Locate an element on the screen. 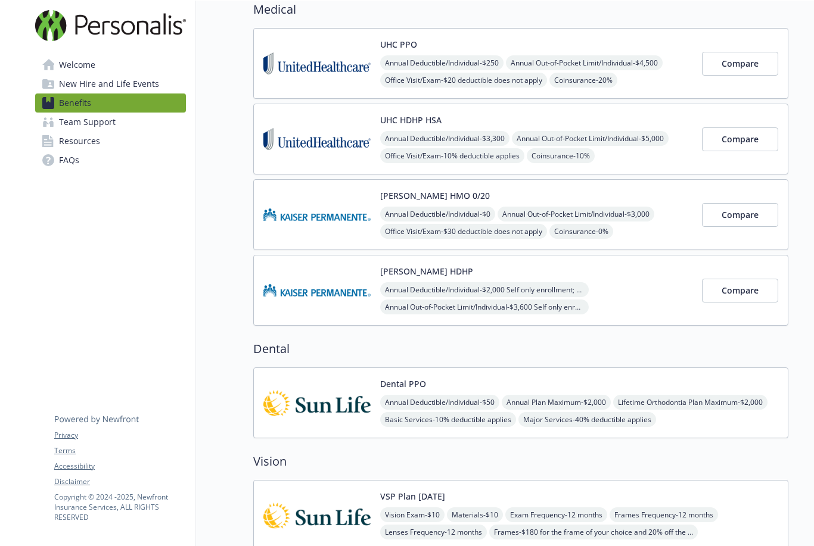 This screenshot has height=546, width=814. a: Team Support is located at coordinates (110, 122).